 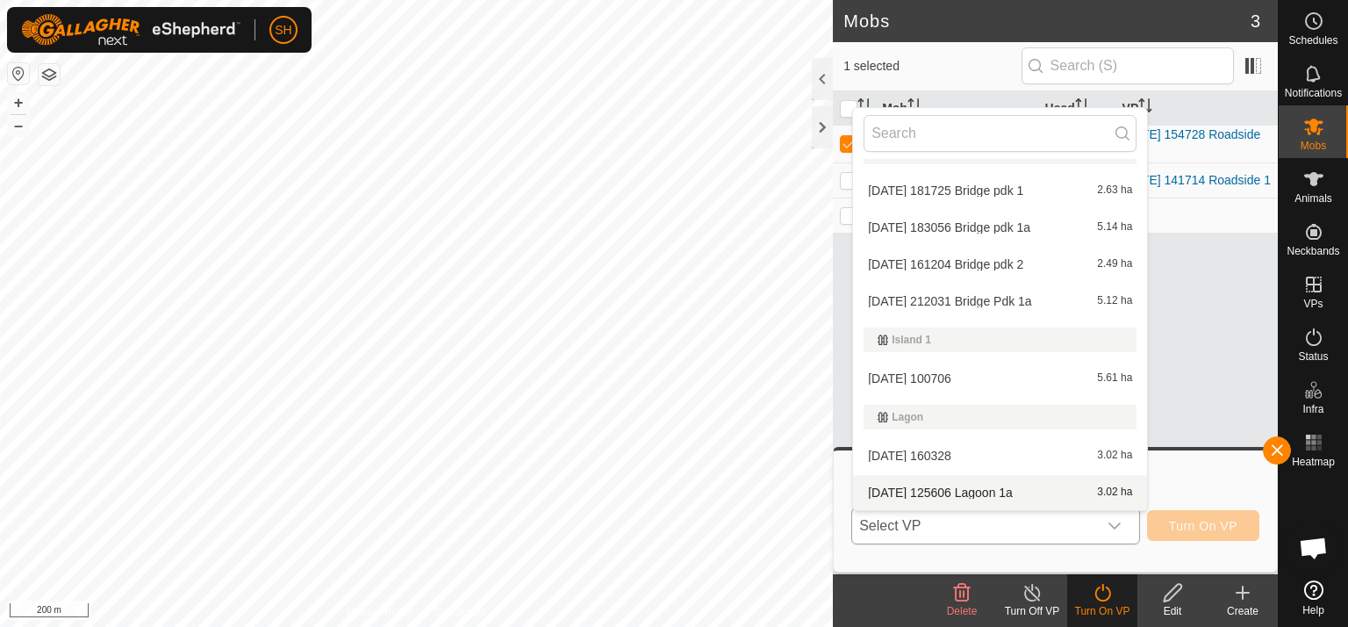 I want to click on img: Gallagher Logo, so click(x=131, y=30).